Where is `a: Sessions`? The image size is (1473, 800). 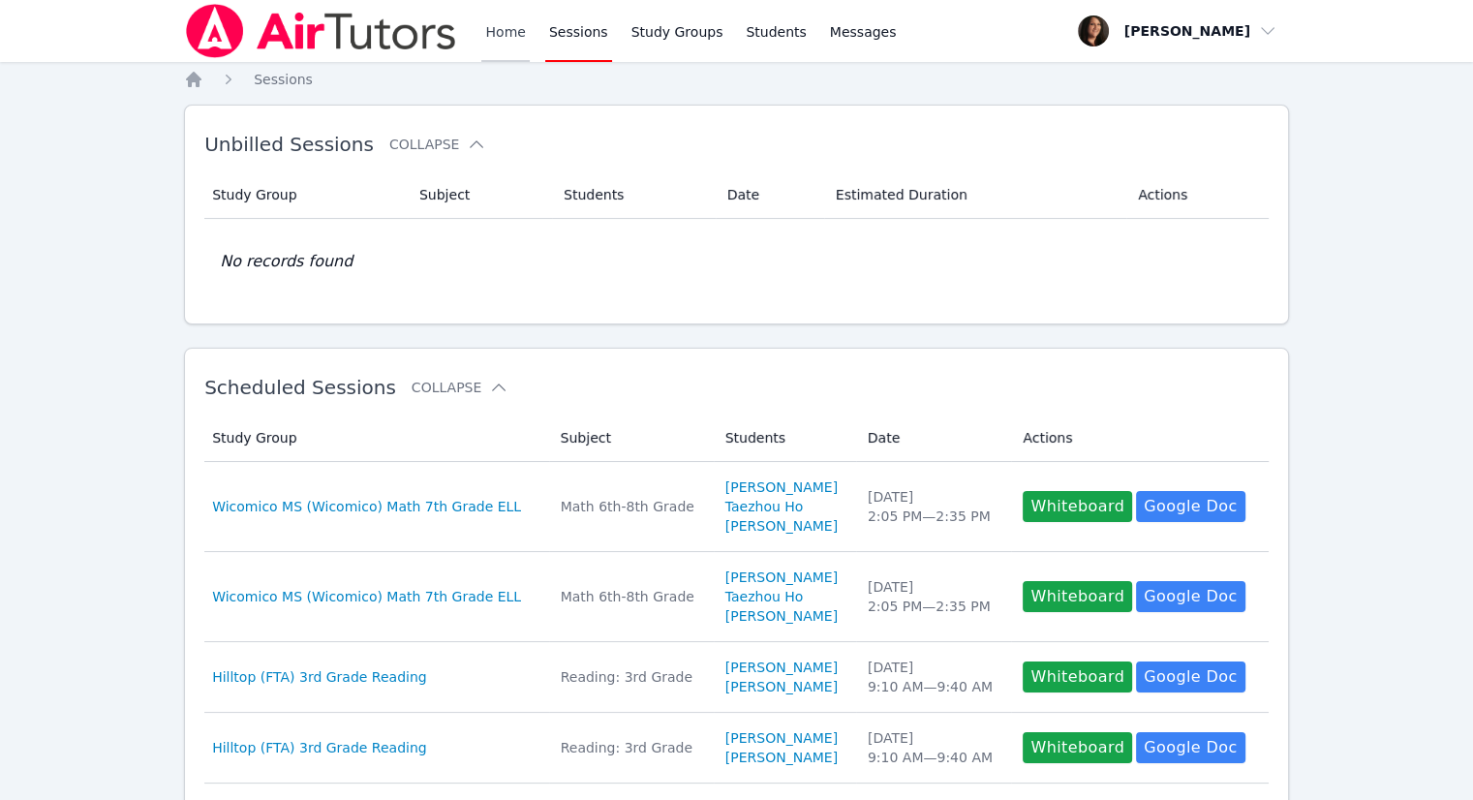 a: Sessions is located at coordinates (283, 79).